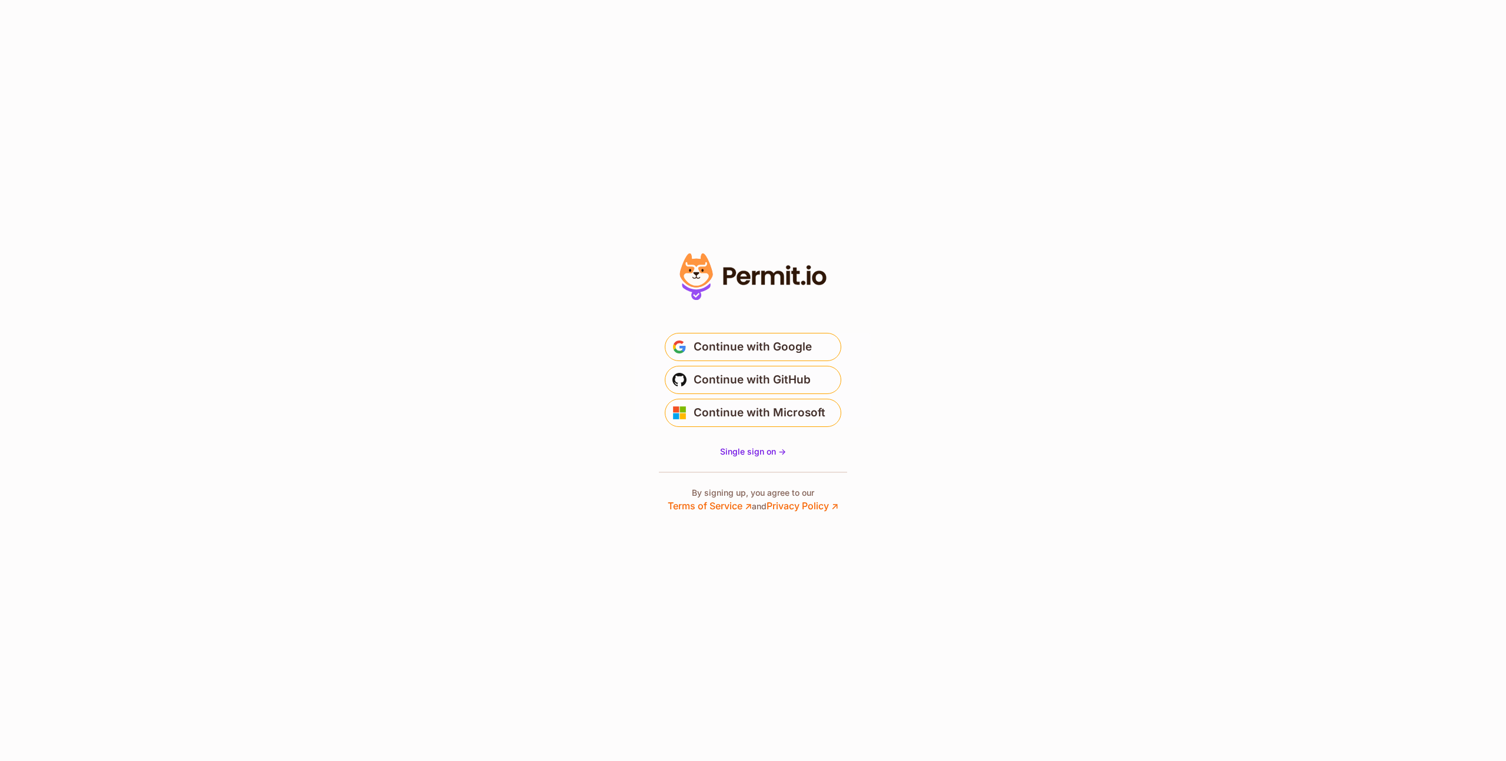  I want to click on a: Privacy Policy ↗, so click(803, 506).